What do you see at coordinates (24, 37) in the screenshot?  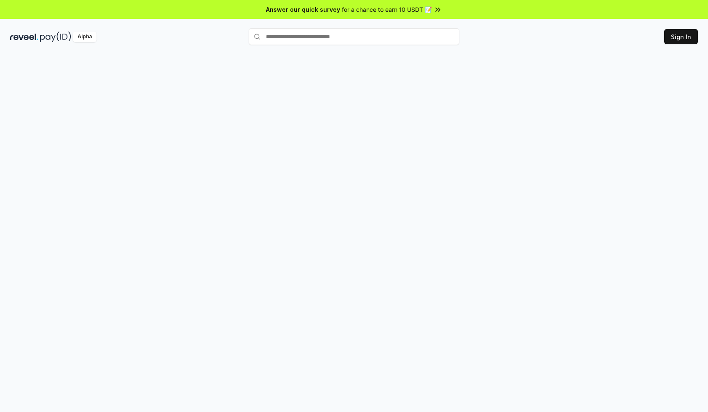 I see `img: reveel_dark` at bounding box center [24, 37].